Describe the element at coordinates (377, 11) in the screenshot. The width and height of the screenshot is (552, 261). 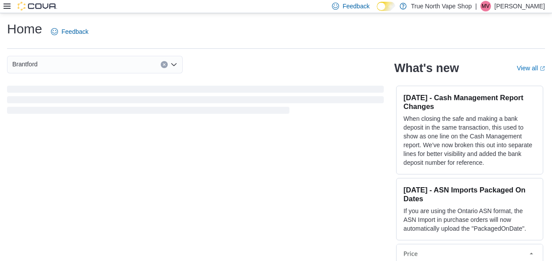
I see `span: Dark Mode` at that location.